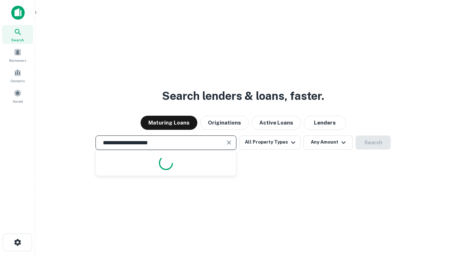 The width and height of the screenshot is (451, 254). What do you see at coordinates (243, 96) in the screenshot?
I see `h3: Search lenders & loans, faster.` at bounding box center [243, 96].